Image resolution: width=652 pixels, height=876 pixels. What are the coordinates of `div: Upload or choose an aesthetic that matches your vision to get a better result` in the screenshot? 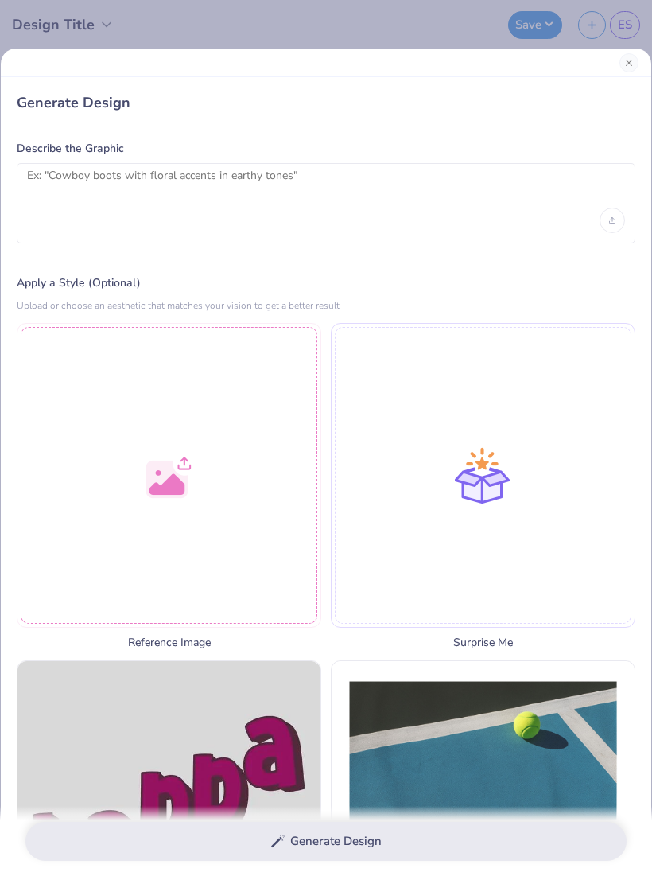 It's located at (326, 306).